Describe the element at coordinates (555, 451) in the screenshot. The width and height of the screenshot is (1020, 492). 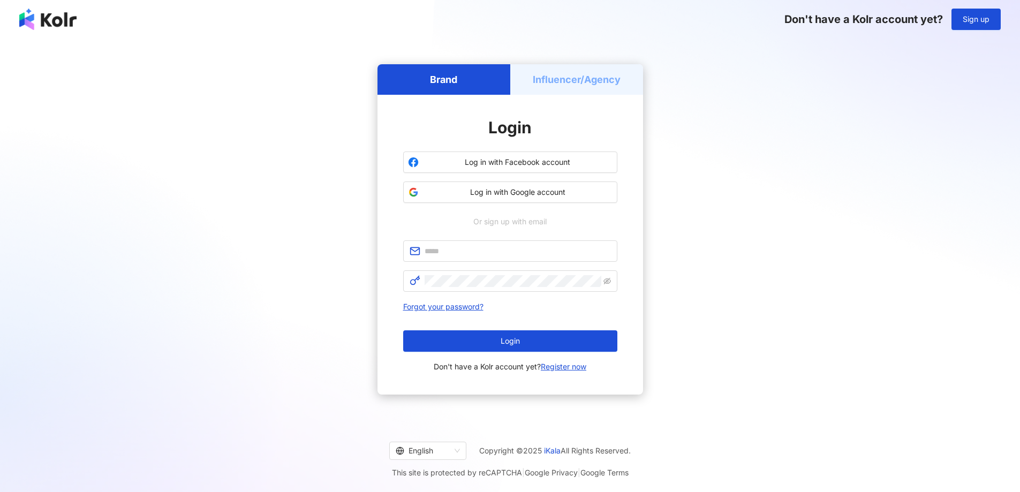
I see `span: Copyright © 2025 All Rights Reserved.` at that location.